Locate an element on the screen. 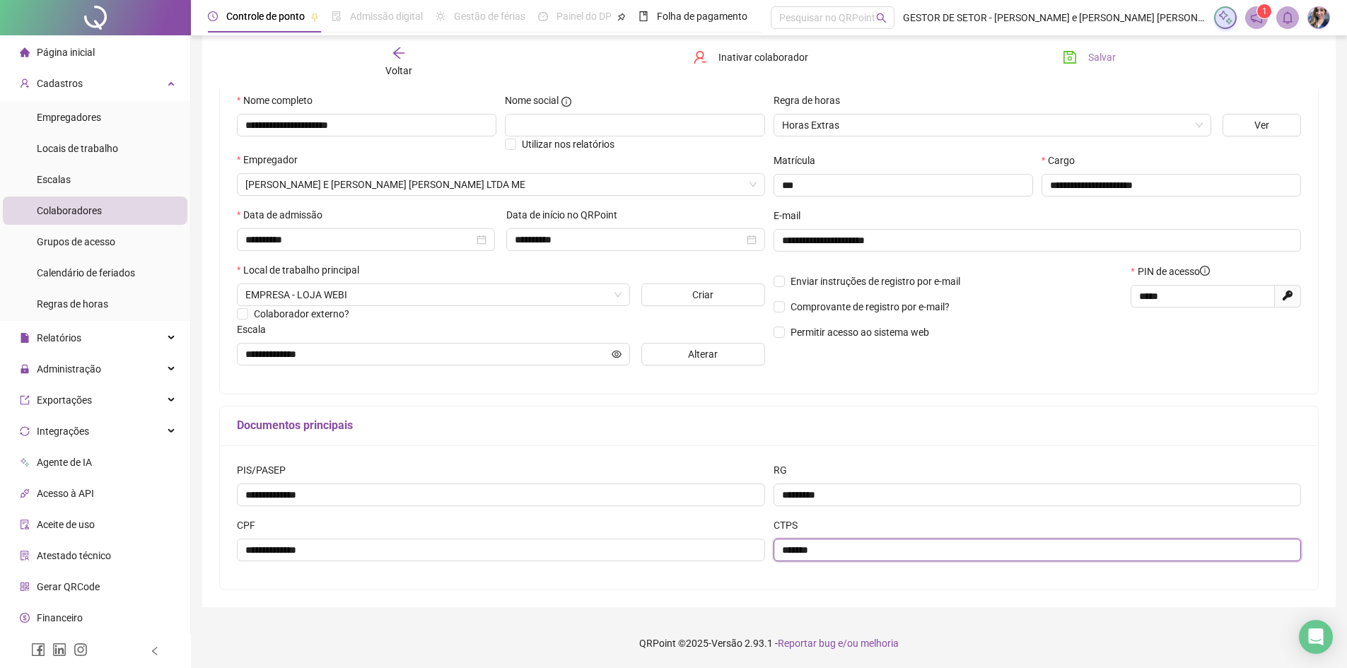 The image size is (1347, 668). span: eye is located at coordinates (616, 354).